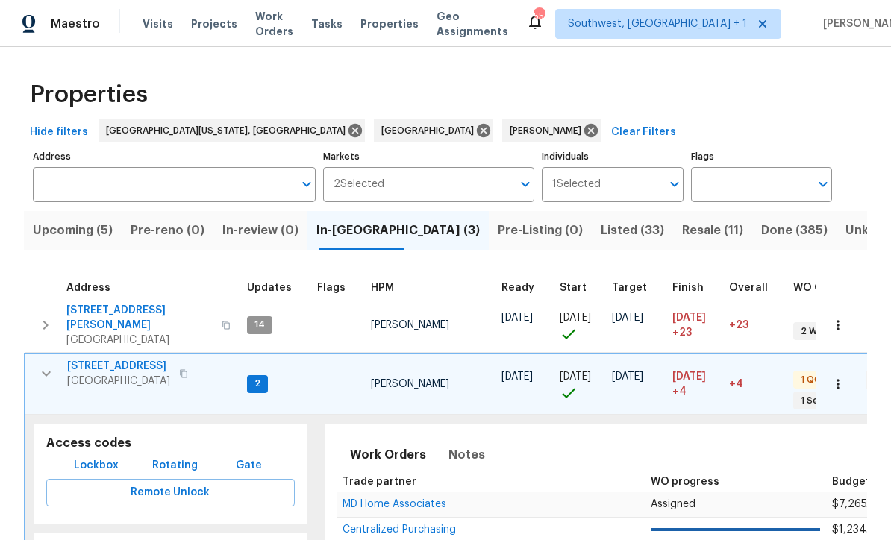  What do you see at coordinates (175, 465) in the screenshot?
I see `button: Rotating` at bounding box center [175, 465].